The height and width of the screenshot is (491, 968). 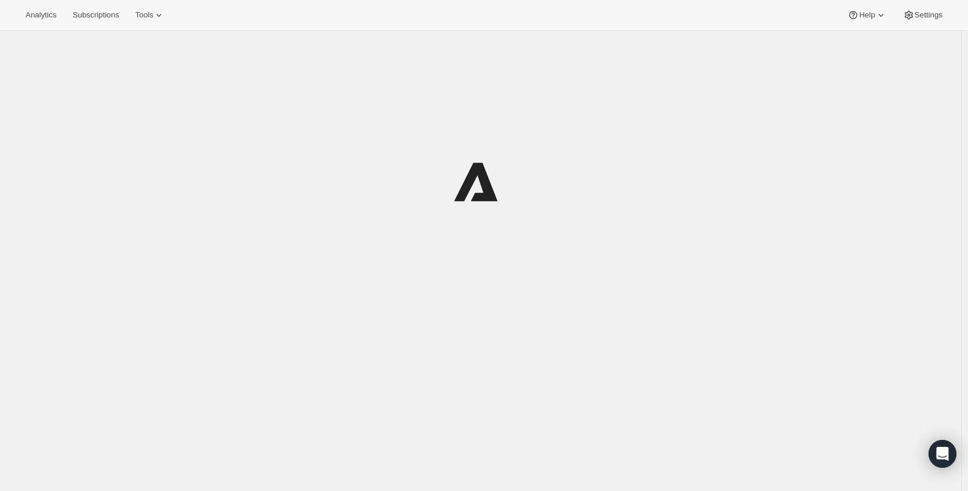 I want to click on span: Settings, so click(x=929, y=15).